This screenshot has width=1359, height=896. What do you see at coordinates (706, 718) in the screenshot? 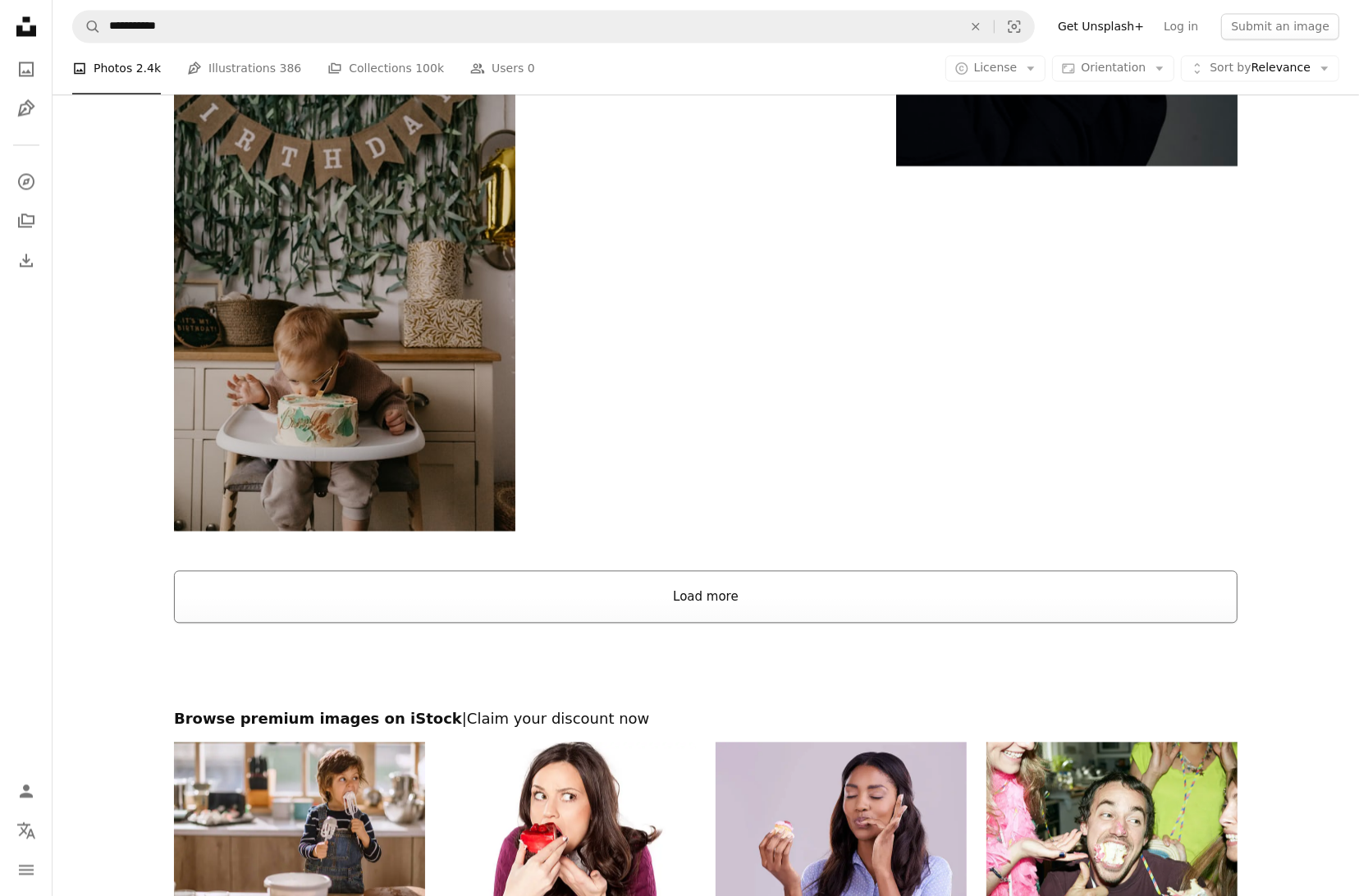
I see `h2: Browse premium images on iStock` at bounding box center [706, 718].